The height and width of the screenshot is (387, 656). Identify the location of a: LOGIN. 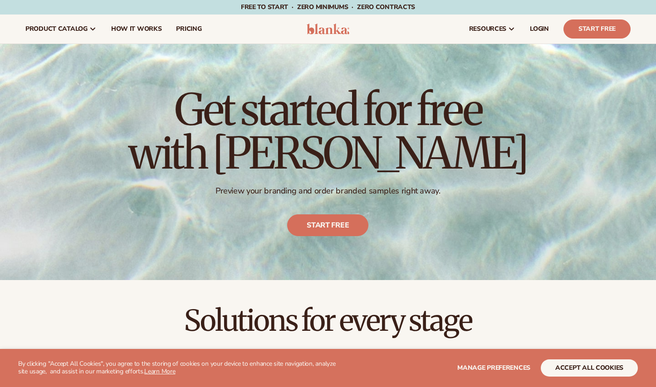
(539, 29).